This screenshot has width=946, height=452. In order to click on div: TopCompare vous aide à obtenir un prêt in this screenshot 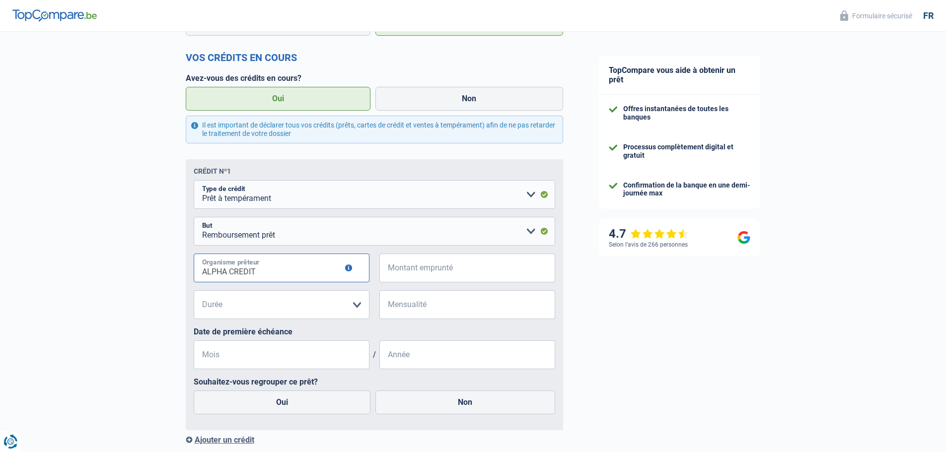, I will do `click(679, 75)`.